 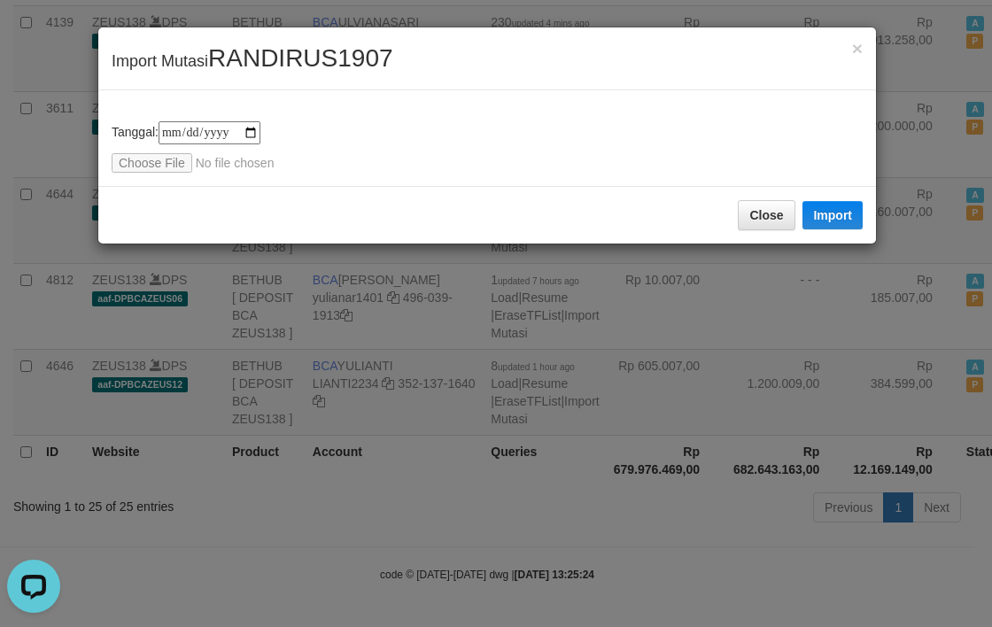 I want to click on button: Open LiveChat chat widget, so click(x=34, y=34).